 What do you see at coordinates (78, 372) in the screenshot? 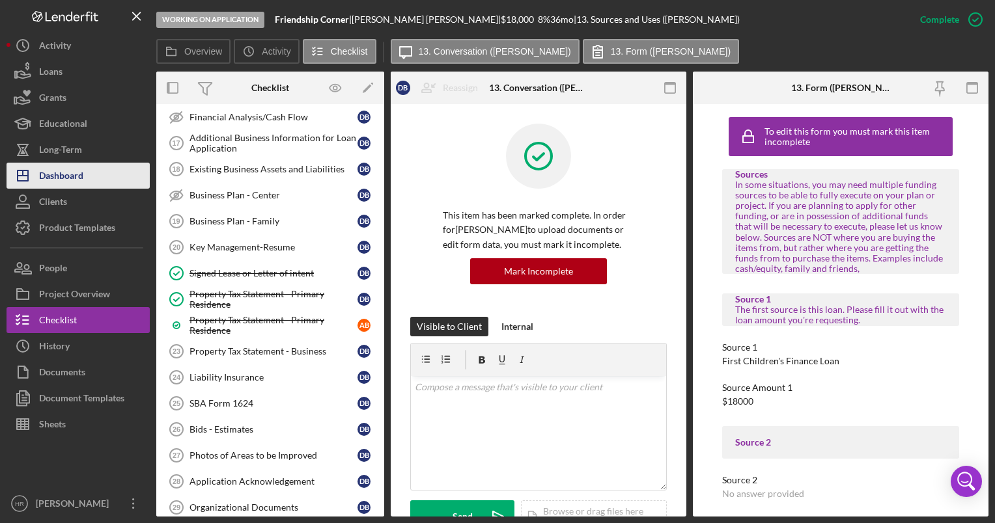
I see `a: Documents` at bounding box center [78, 372].